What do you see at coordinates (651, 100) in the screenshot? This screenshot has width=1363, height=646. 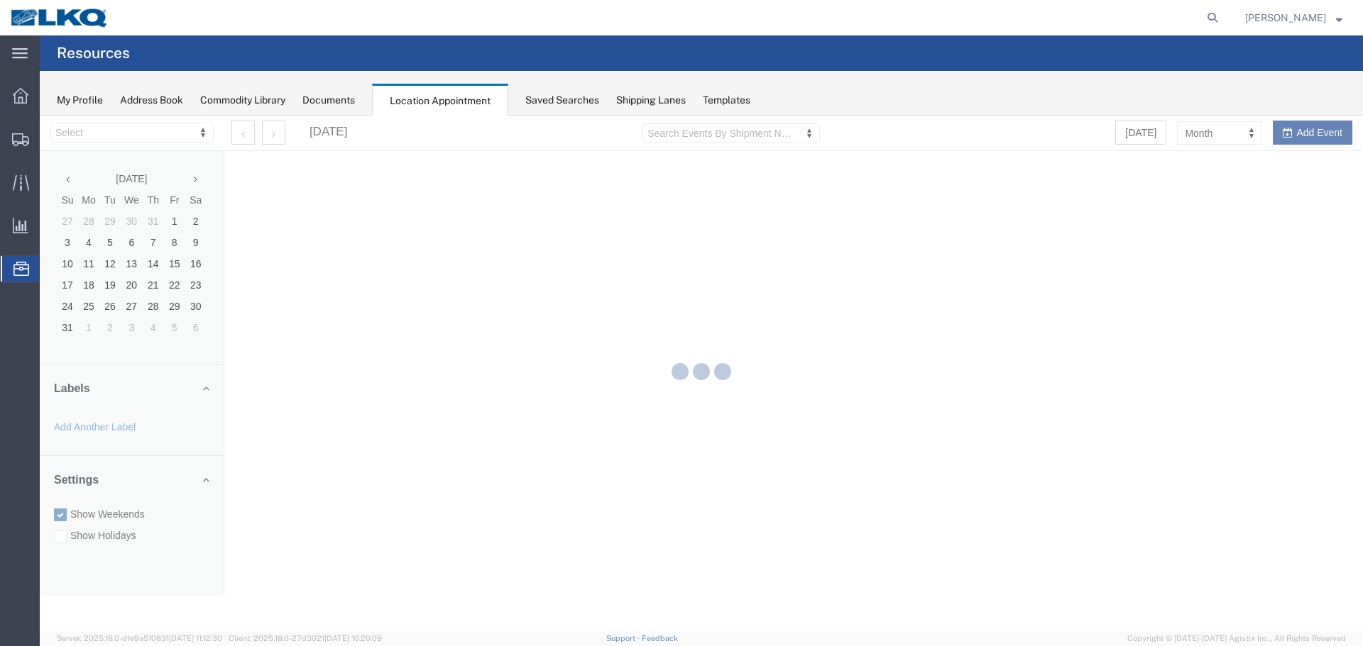 I see `div: Shipping Lanes` at bounding box center [651, 100].